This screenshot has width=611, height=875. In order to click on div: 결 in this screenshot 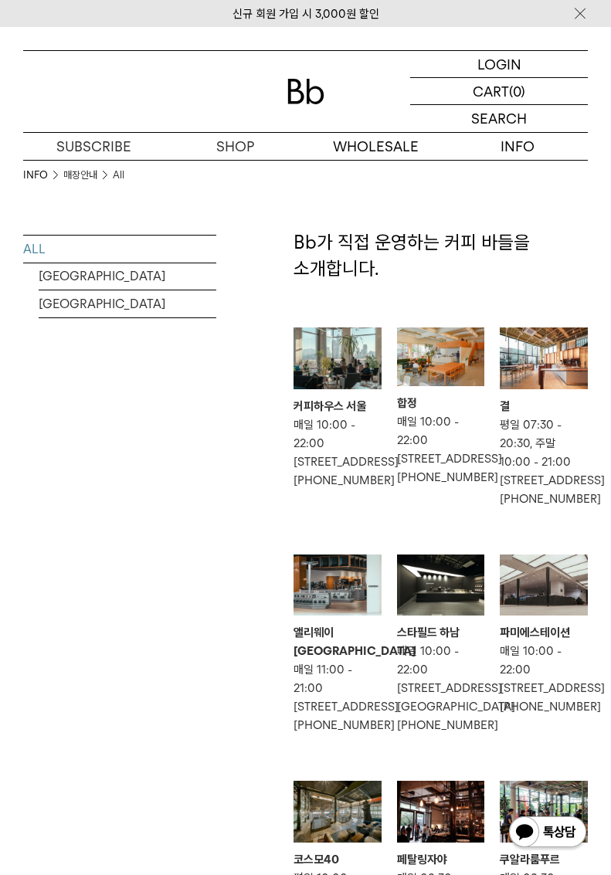, I will do `click(544, 406)`.